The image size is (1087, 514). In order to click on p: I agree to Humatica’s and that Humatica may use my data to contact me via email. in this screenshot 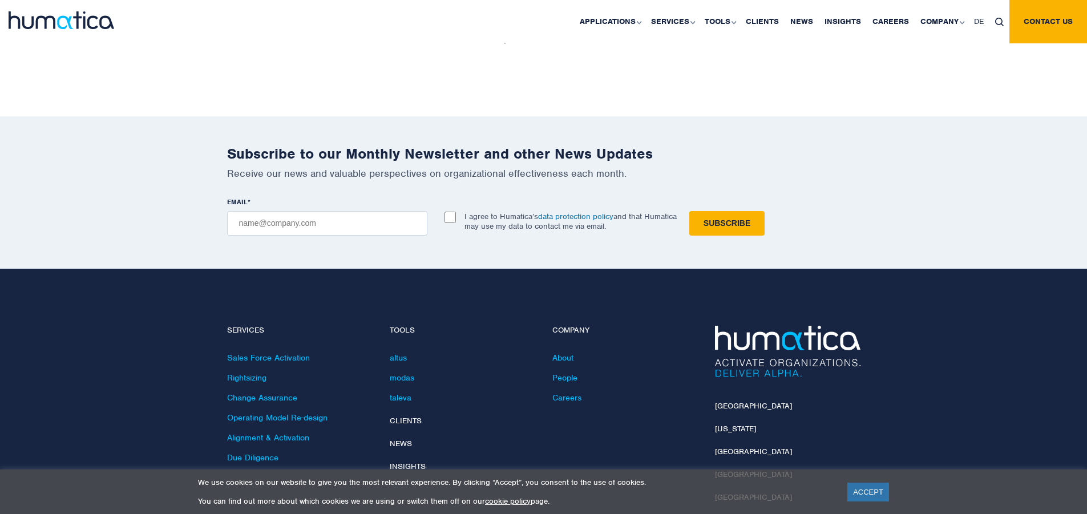, I will do `click(571, 221)`.